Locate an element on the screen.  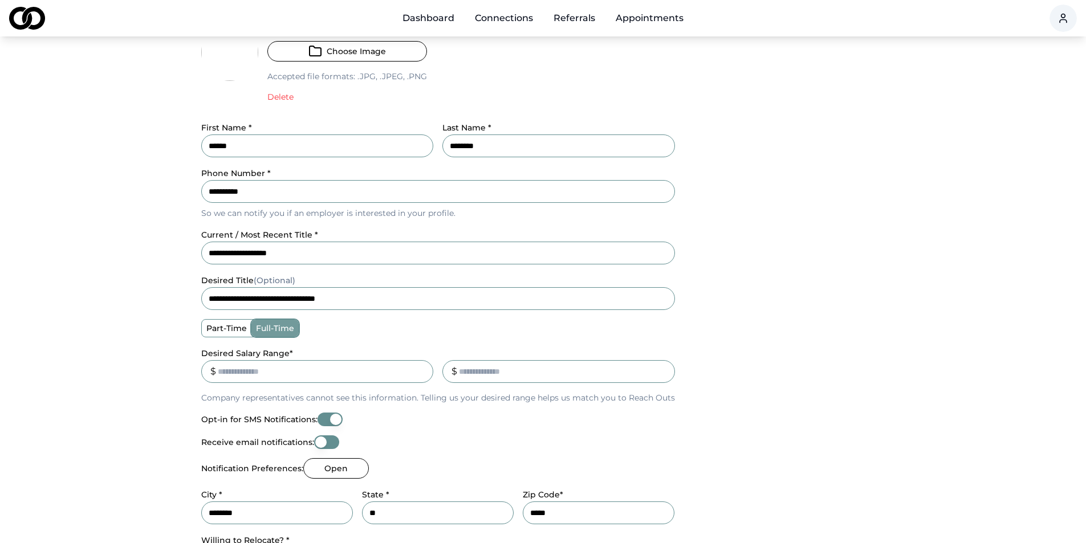
a: Connections is located at coordinates (504, 18).